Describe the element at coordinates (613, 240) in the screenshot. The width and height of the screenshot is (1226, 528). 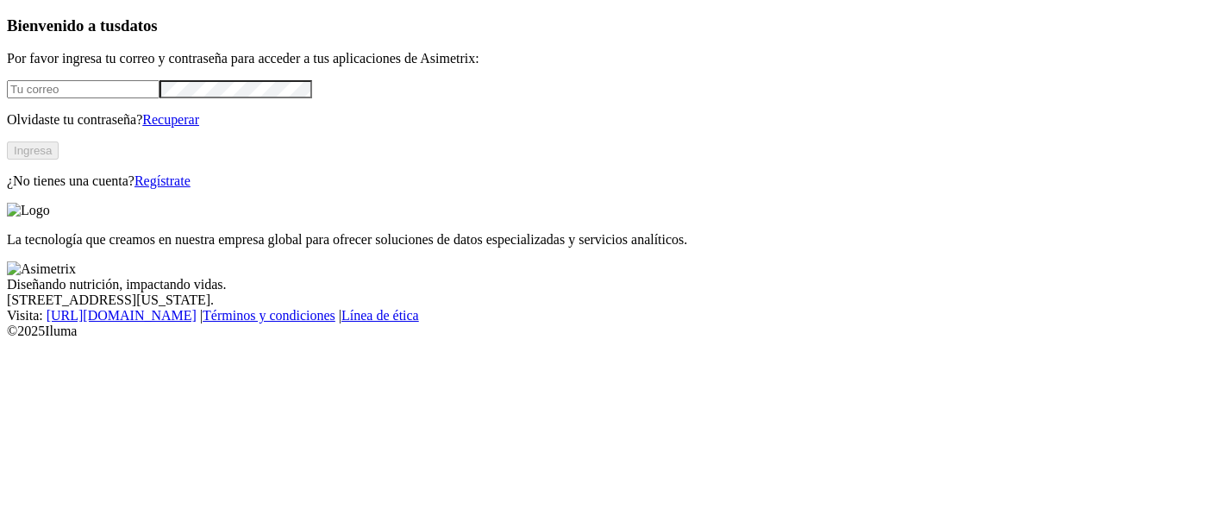
I see `p: La tecnología que creamos en nuestra empresa global para ofrecer soluciones de datos especializad...` at that location.